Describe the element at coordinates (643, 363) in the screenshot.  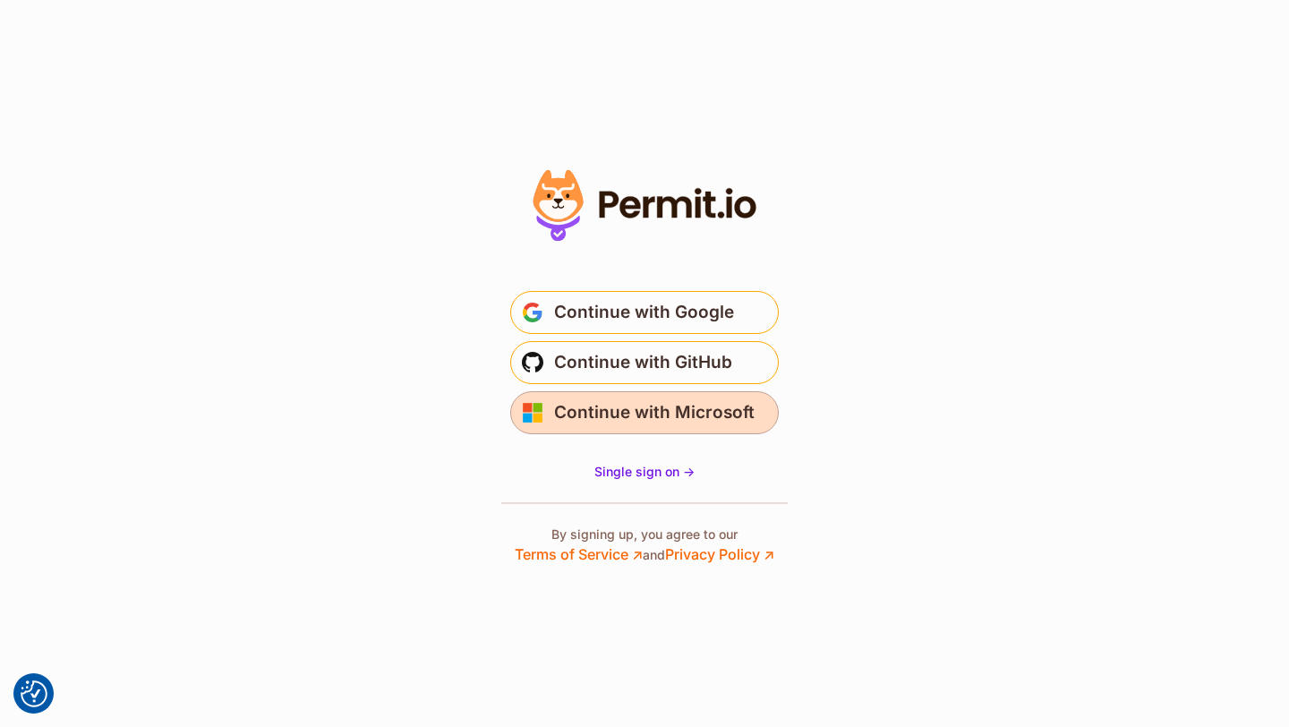
I see `span: Continue with GitHub` at that location.